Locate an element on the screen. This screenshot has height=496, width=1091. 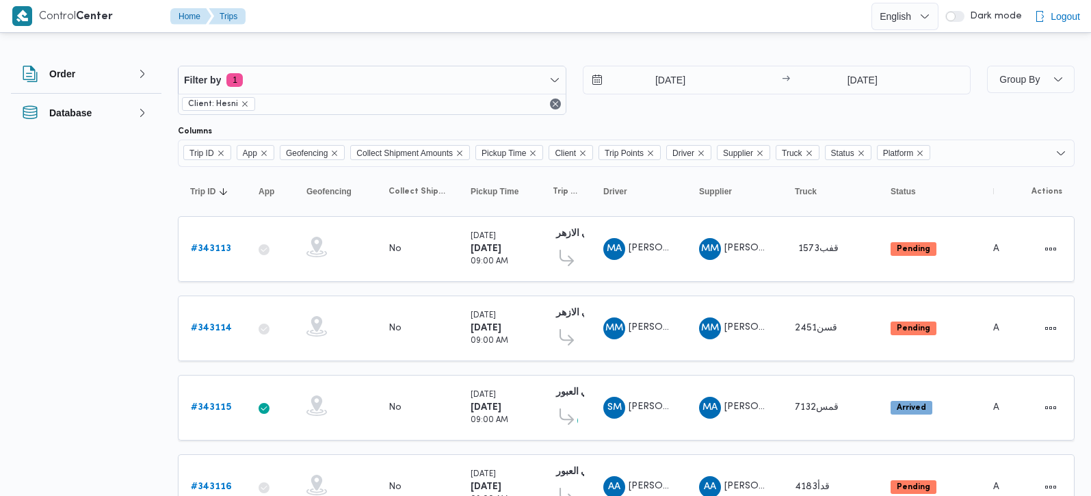
div: Muhammad Ala Abadalltaif Alkhrof is located at coordinates (710, 408).